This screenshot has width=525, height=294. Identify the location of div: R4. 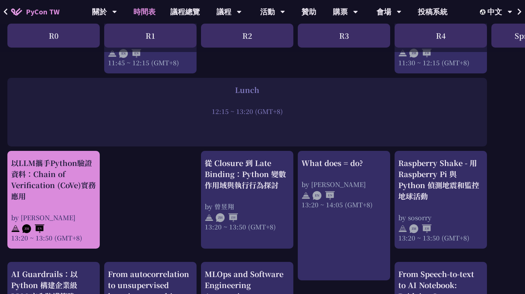
(440, 35).